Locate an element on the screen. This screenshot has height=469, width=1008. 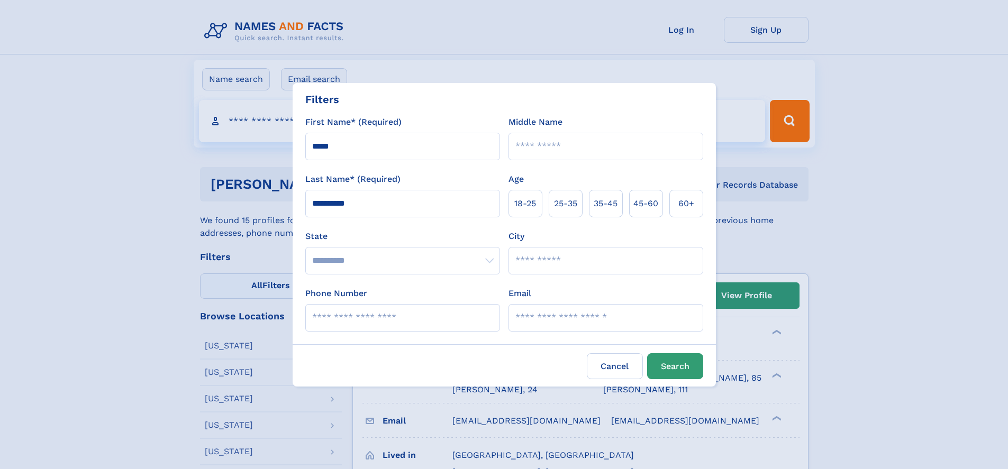
div: Filters is located at coordinates (322, 99).